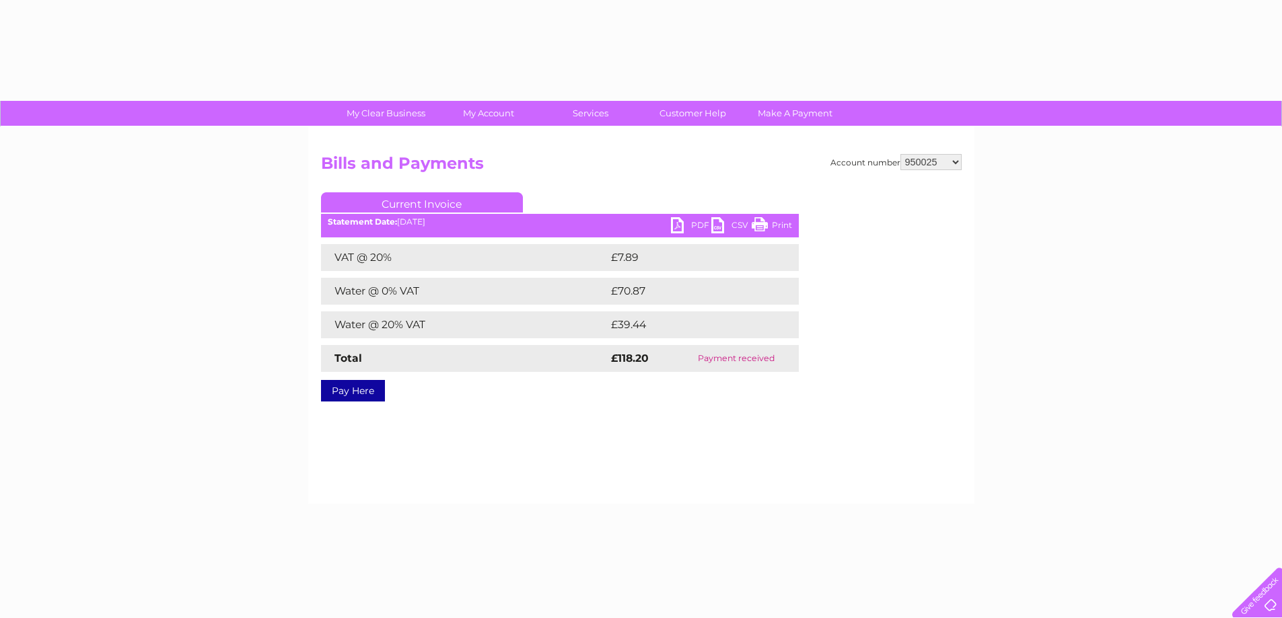 This screenshot has width=1282, height=618. I want to click on a: Current Invoice, so click(422, 202).